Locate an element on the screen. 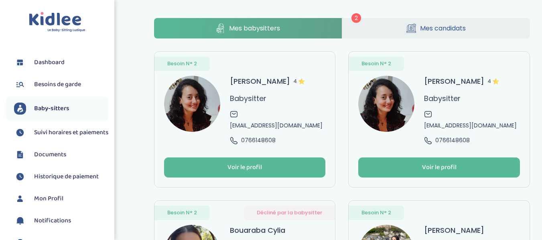 The width and height of the screenshot is (542, 240). h3: Bouaraba Cylia is located at coordinates (257, 230).